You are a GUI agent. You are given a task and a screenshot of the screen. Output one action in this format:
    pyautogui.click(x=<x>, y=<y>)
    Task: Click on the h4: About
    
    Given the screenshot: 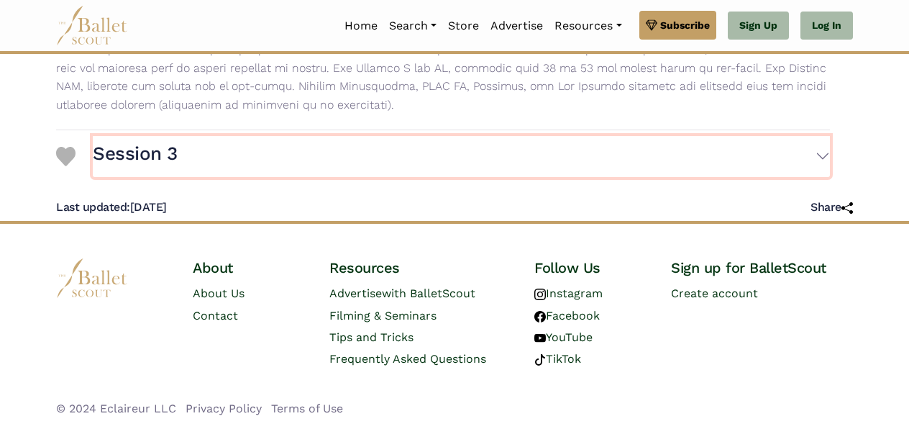 What is the action you would take?
    pyautogui.click(x=250, y=268)
    